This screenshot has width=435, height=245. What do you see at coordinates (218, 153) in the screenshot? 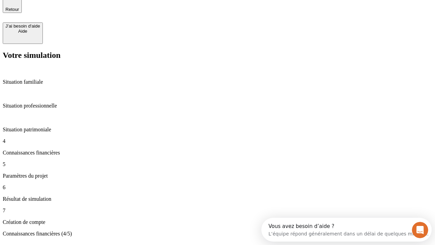
I see `p: Connaissances financières` at bounding box center [218, 153].